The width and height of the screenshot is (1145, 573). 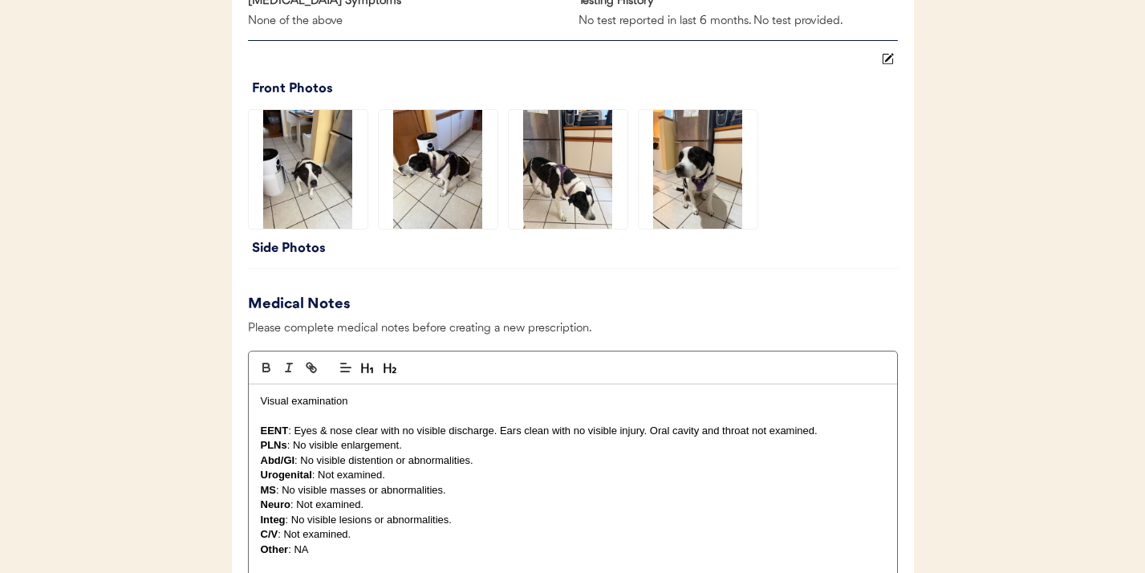 I want to click on img: IMG_8626.jpeg, so click(x=698, y=169).